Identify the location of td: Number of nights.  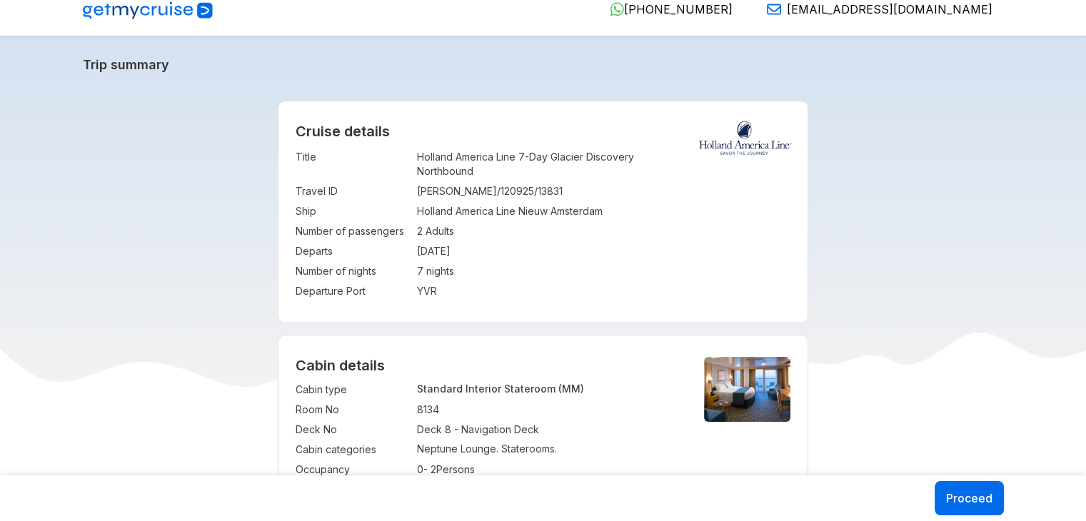
(353, 271).